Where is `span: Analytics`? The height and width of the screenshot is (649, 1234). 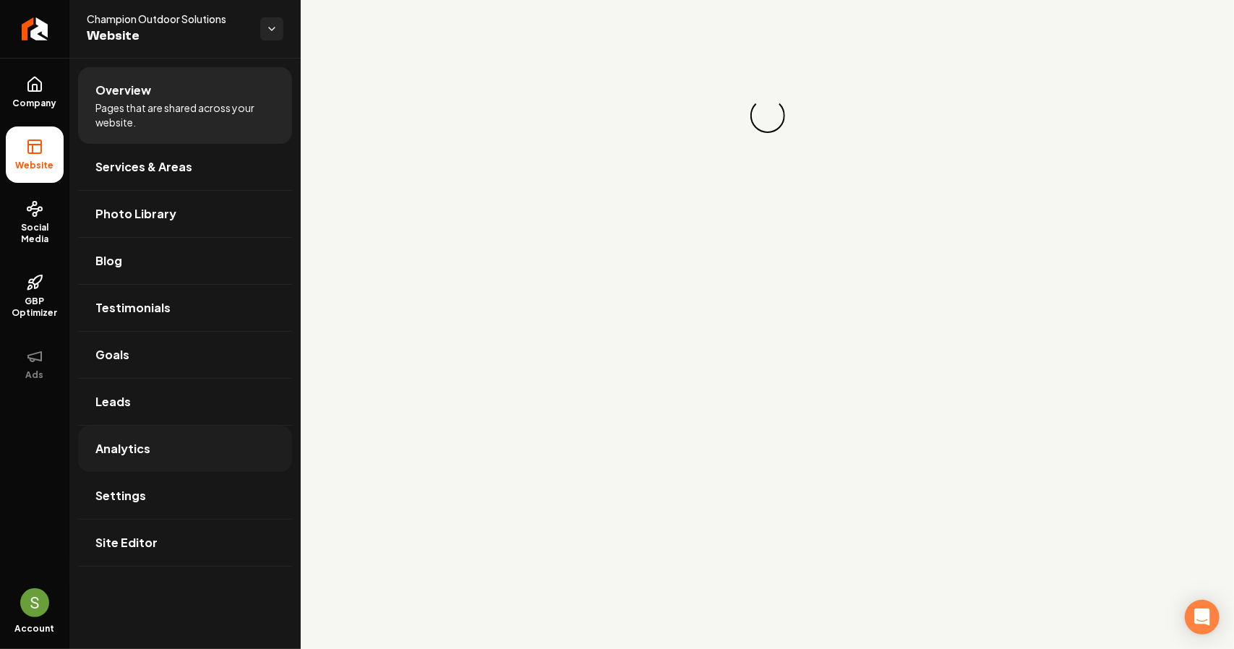 span: Analytics is located at coordinates (123, 449).